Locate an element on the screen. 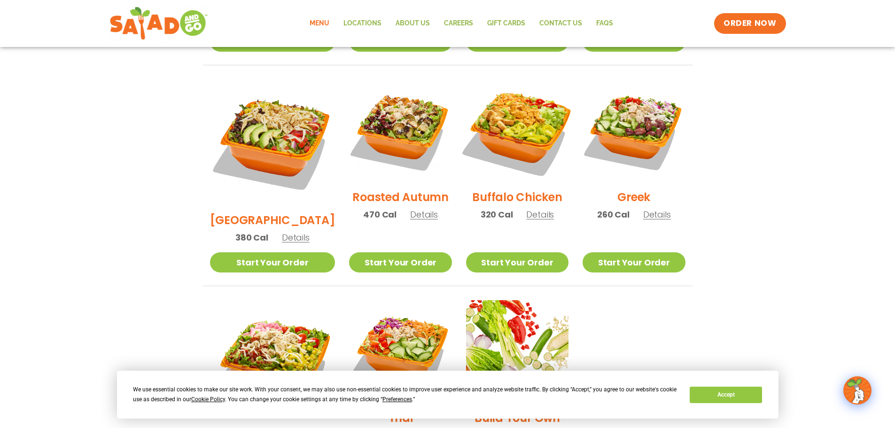  img: Product photo for Jalapeño Ranch Salad is located at coordinates (273, 363).